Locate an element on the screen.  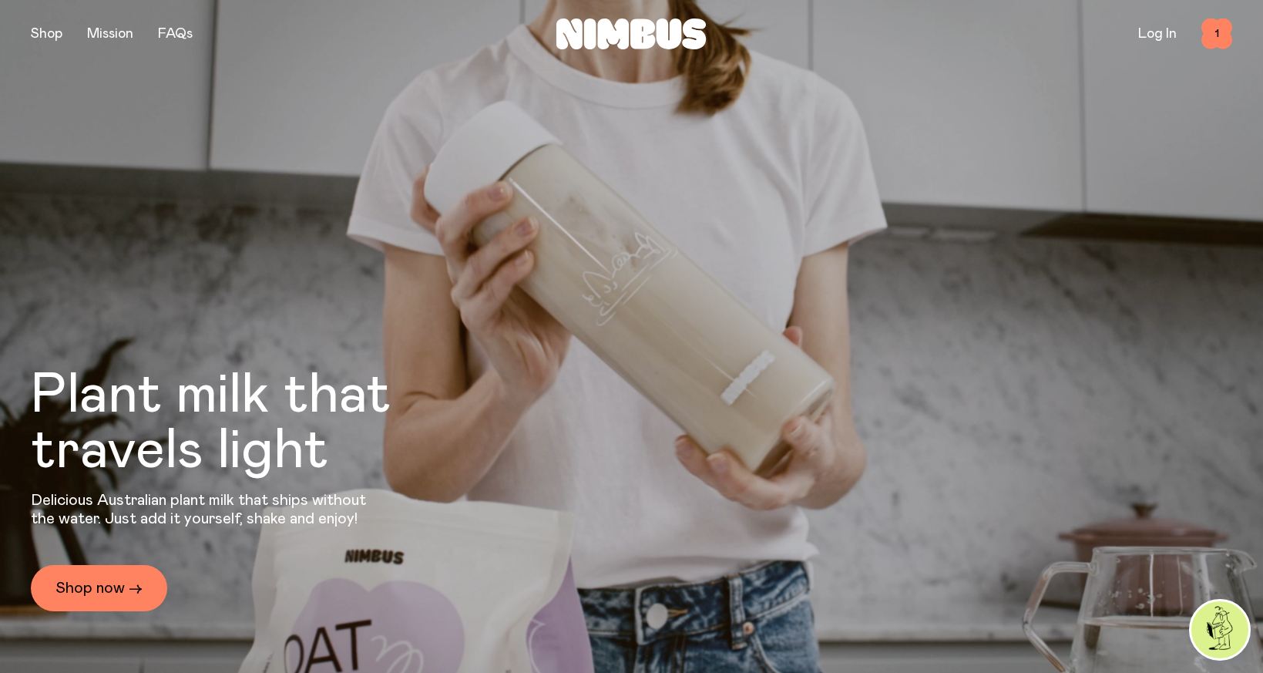
img: agent is located at coordinates (1220, 630).